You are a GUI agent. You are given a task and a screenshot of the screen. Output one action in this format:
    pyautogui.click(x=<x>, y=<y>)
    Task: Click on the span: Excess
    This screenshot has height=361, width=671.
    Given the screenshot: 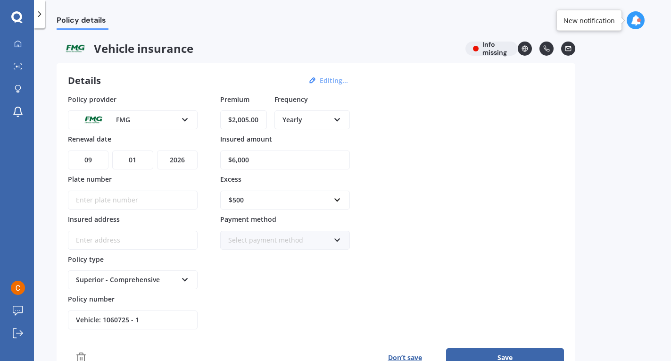 What is the action you would take?
    pyautogui.click(x=231, y=179)
    